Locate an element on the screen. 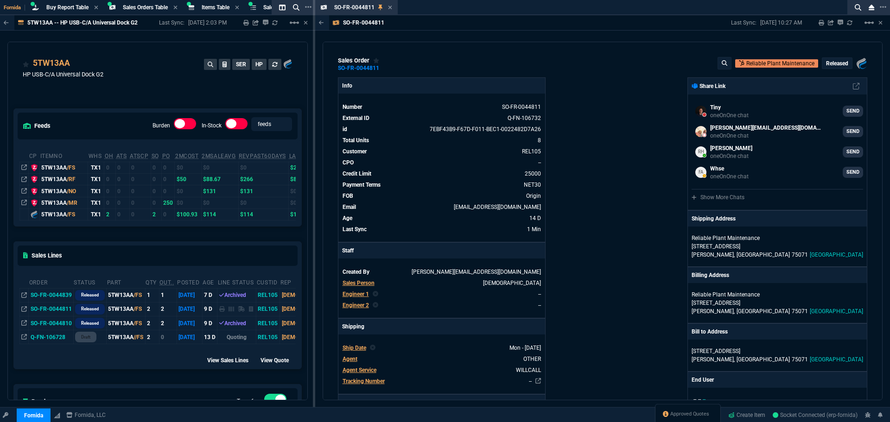 The image size is (890, 422). a: Hide Workbench is located at coordinates (305, 23).